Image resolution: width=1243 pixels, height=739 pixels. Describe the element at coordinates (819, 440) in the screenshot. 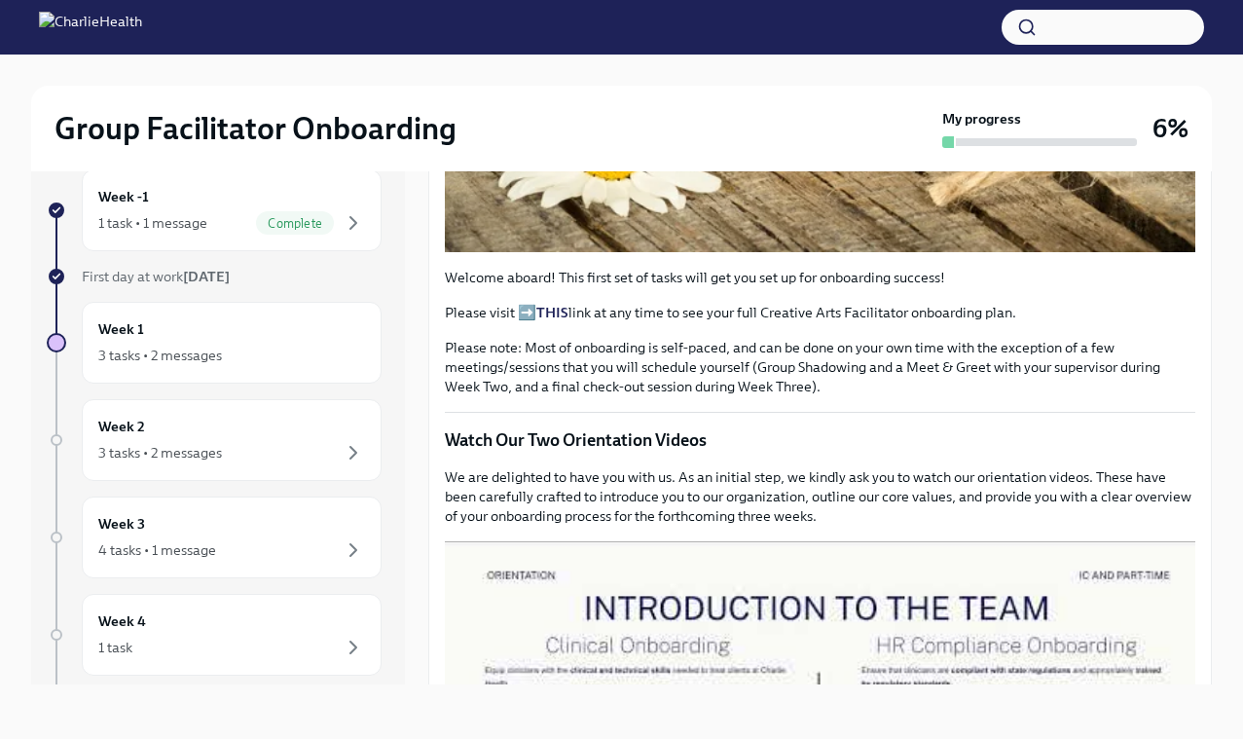

I see `p: Watch Our Two Orientation Videos` at that location.